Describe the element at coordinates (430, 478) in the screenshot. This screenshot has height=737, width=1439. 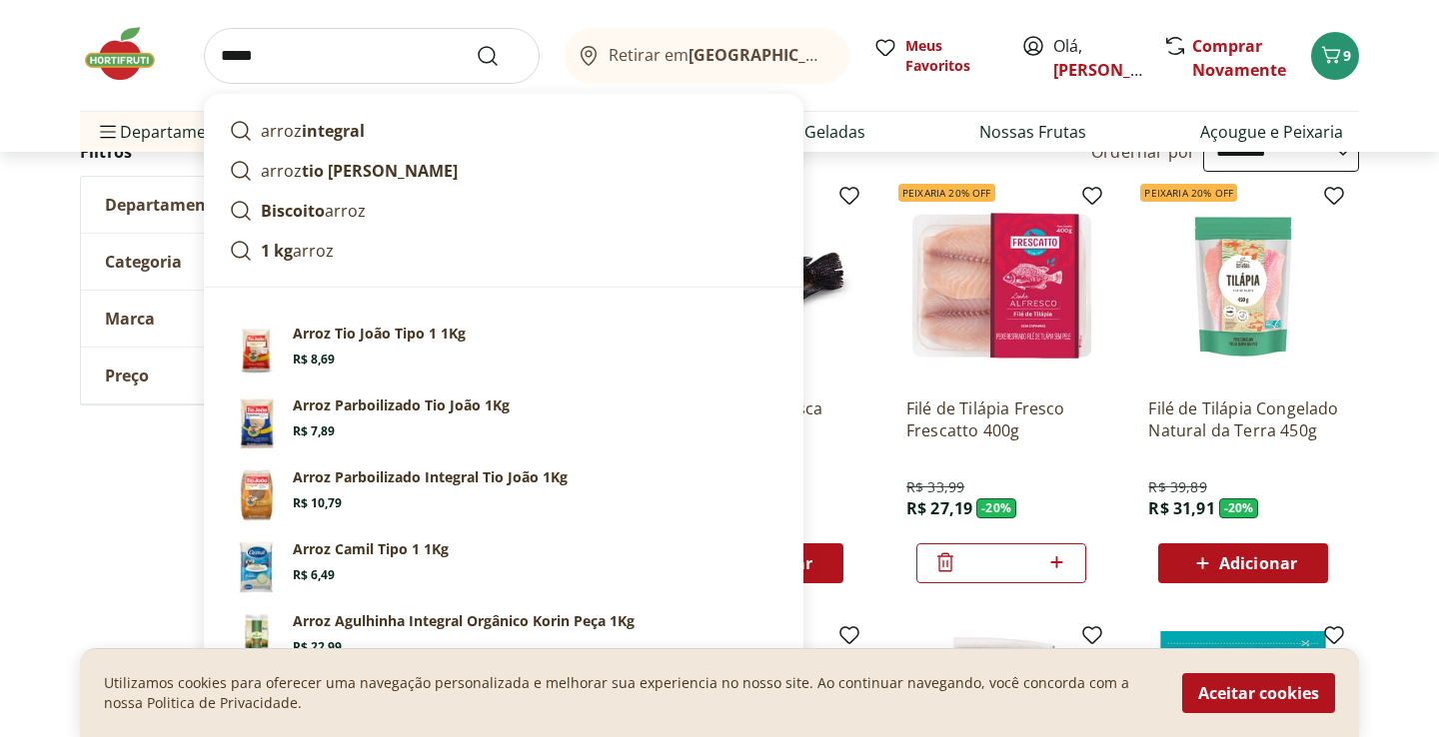
I see `p: Arroz Parboilizado Integral Tio João 1Kg` at that location.